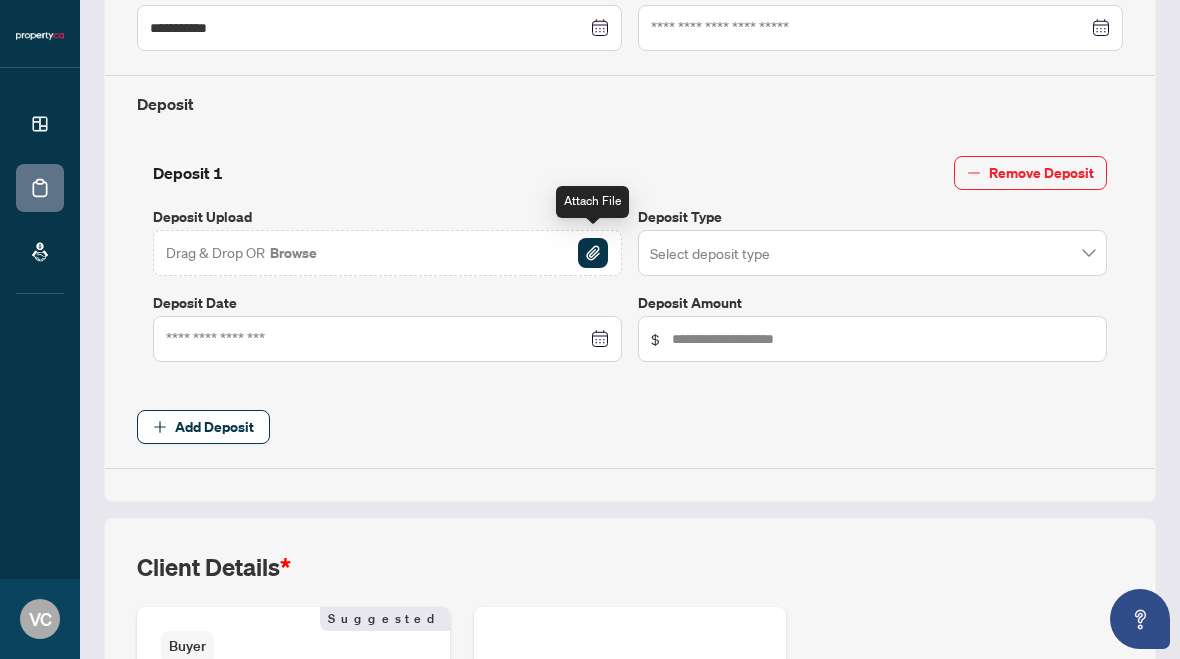 The width and height of the screenshot is (1180, 659). I want to click on span: Add Deposit, so click(214, 427).